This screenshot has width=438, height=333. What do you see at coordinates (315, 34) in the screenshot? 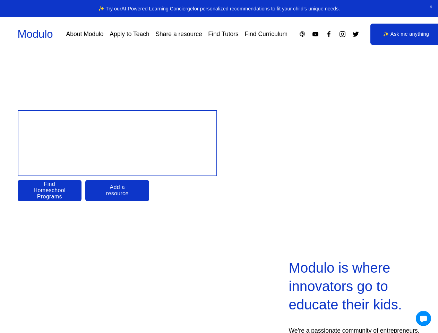
I see `a: YouTube` at bounding box center [315, 34].